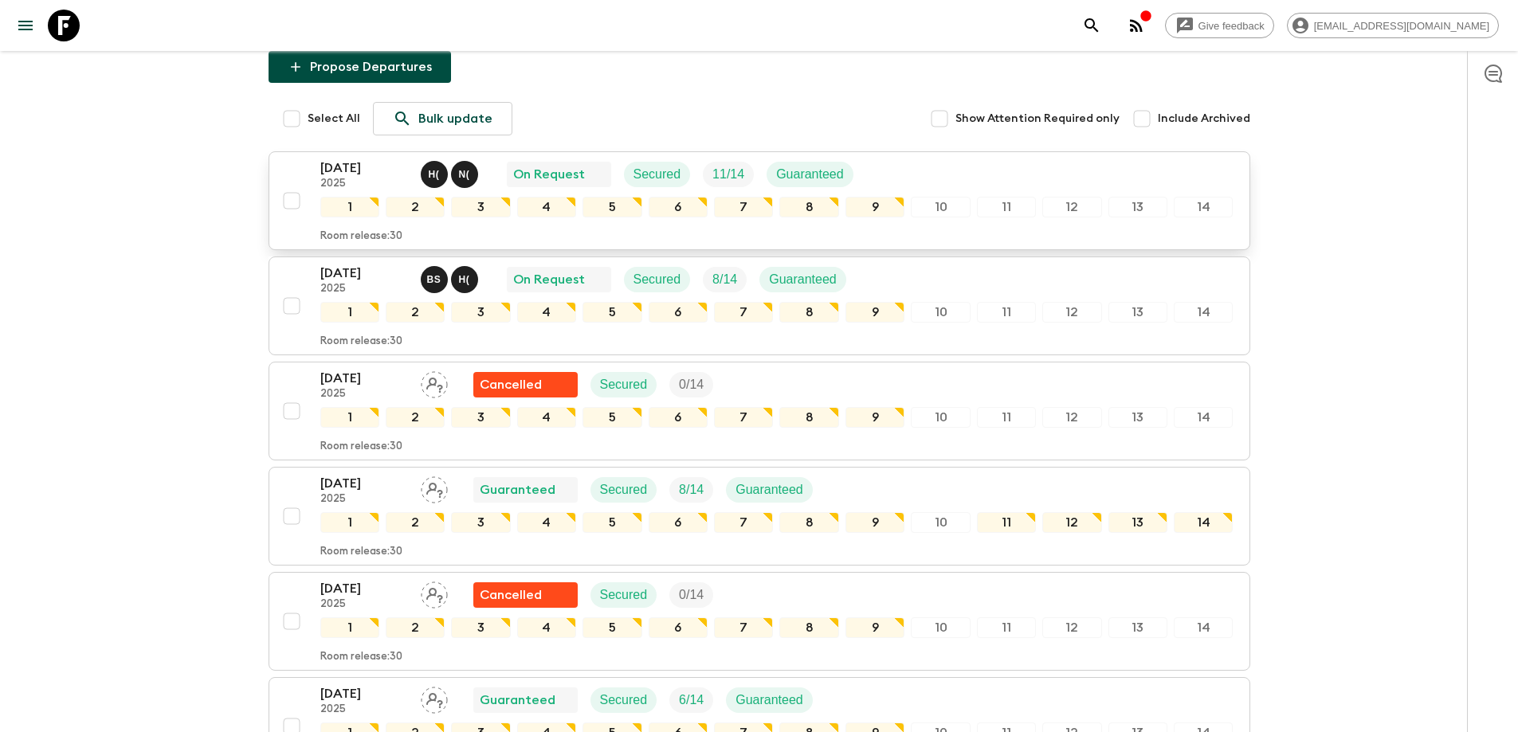 This screenshot has height=732, width=1518. I want to click on button: menu, so click(25, 25).